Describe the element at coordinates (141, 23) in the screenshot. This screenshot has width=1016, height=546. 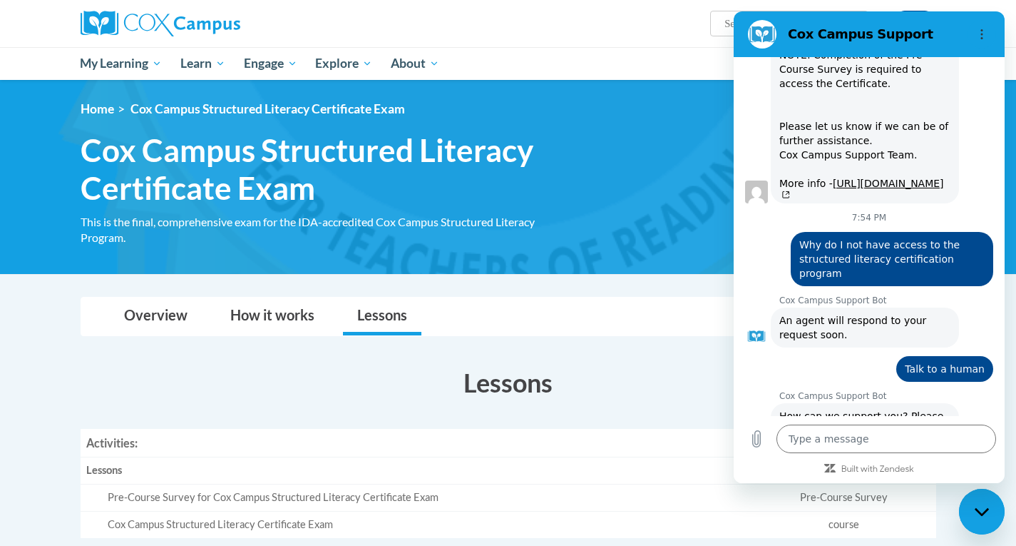
I see `h2: Cox Campus Support` at that location.